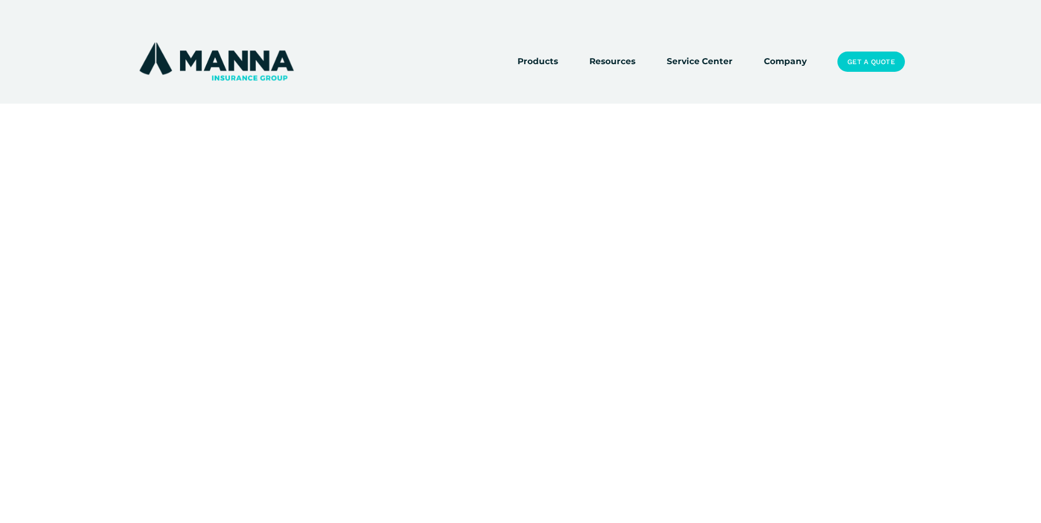  Describe the element at coordinates (216, 61) in the screenshot. I see `img: Manna Insurance Group` at that location.